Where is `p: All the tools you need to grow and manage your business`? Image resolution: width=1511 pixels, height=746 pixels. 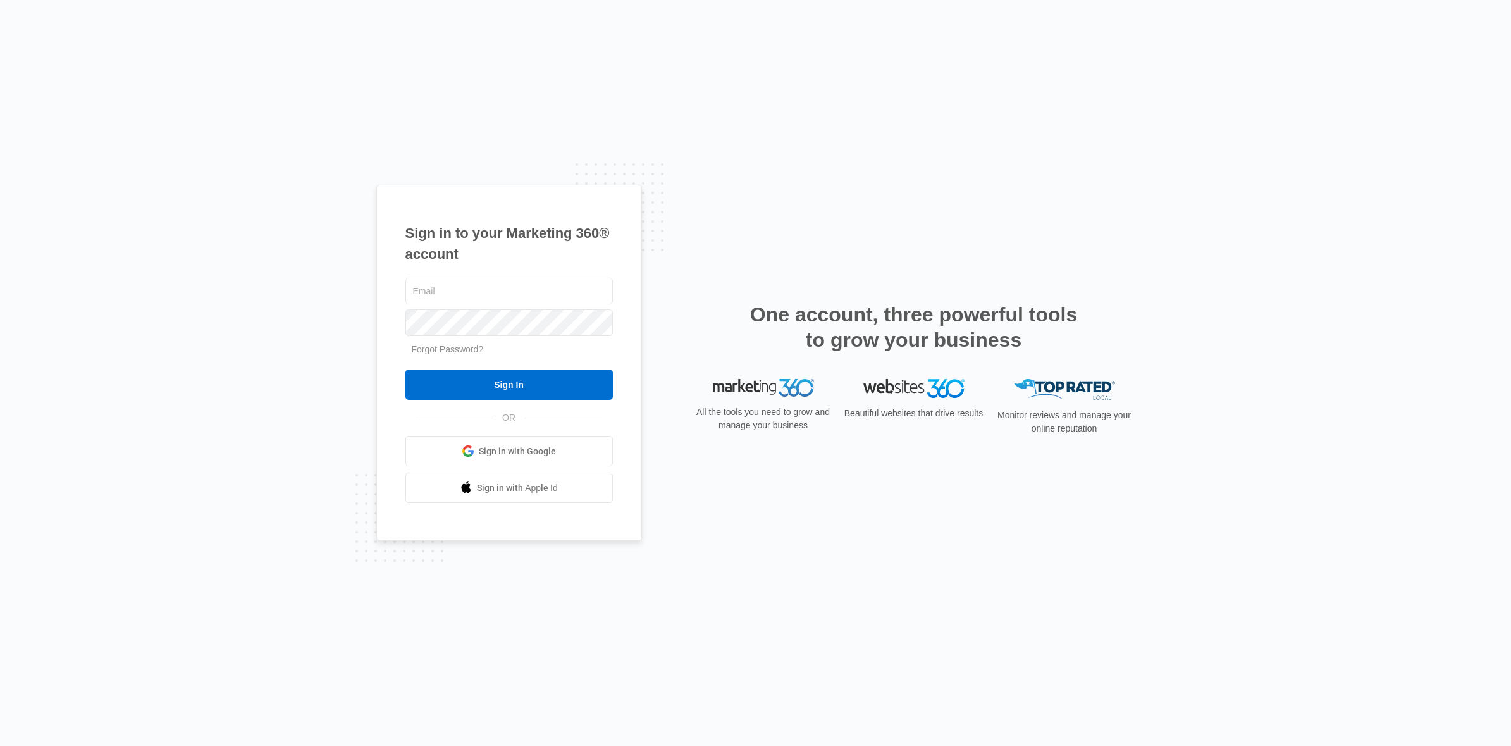
p: All the tools you need to grow and manage your business is located at coordinates (763, 419).